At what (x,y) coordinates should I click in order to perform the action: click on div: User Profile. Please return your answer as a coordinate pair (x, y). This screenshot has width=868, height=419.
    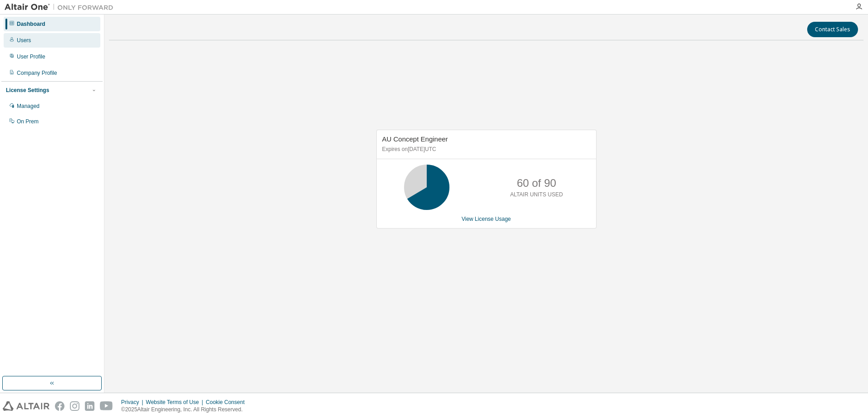
    Looking at the image, I should click on (31, 57).